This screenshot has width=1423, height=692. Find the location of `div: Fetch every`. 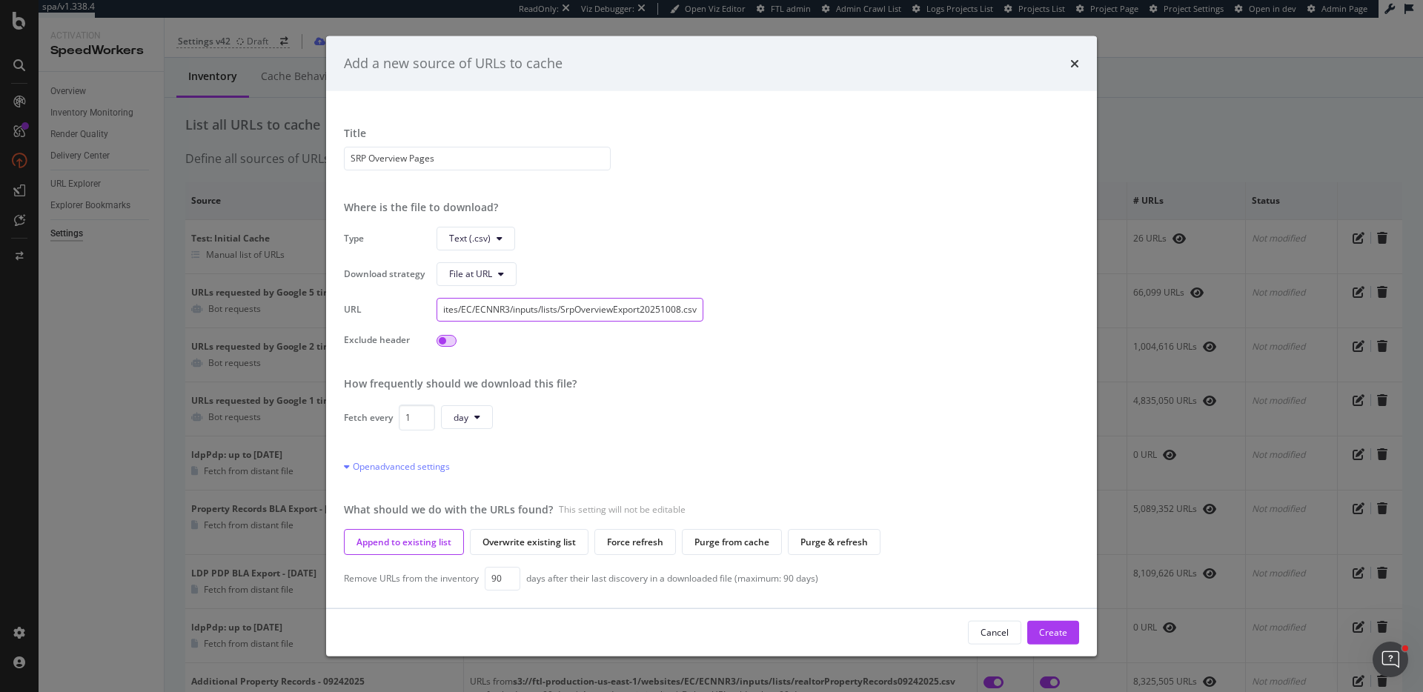

div: Fetch every is located at coordinates (368, 417).